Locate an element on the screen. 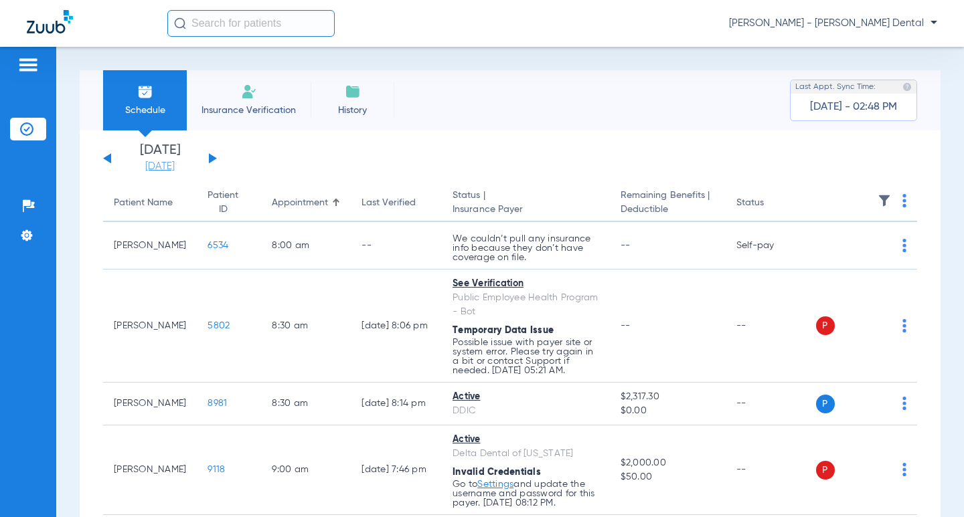  span: 6534 is located at coordinates (218, 246).